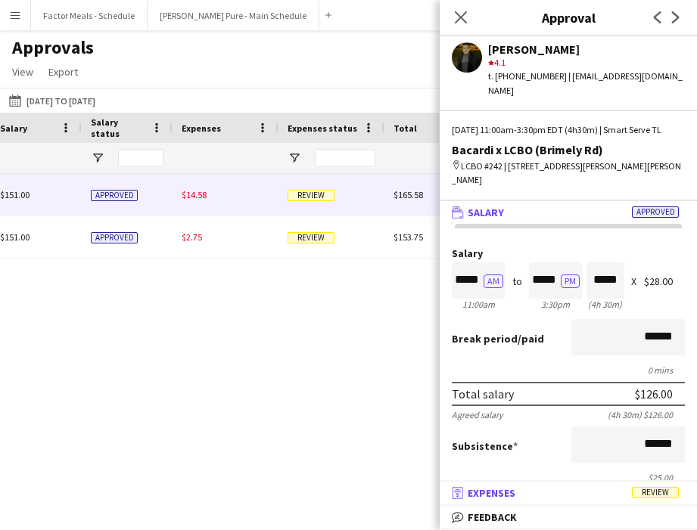 The width and height of the screenshot is (697, 530). Describe the element at coordinates (23, 72) in the screenshot. I see `span: View` at that location.